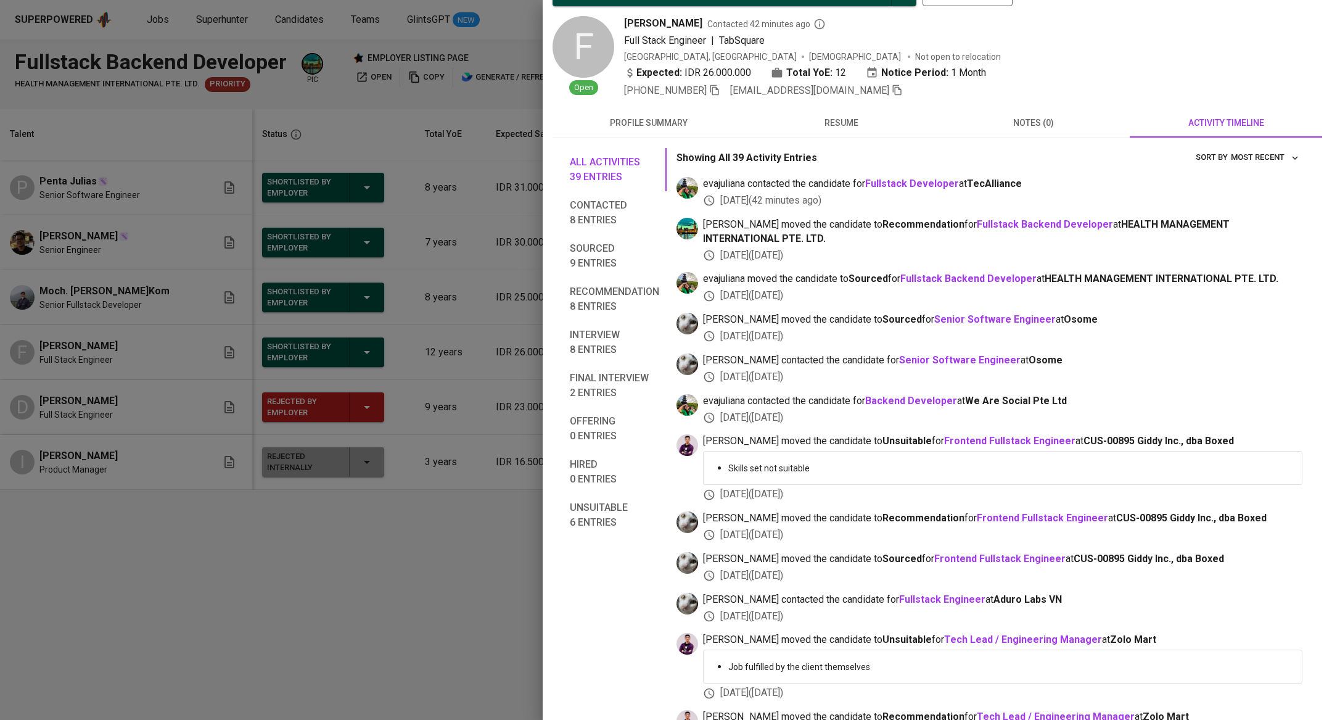 The height and width of the screenshot is (720, 1332). What do you see at coordinates (614, 342) in the screenshot?
I see `span: Interview 8 entries` at bounding box center [614, 342].